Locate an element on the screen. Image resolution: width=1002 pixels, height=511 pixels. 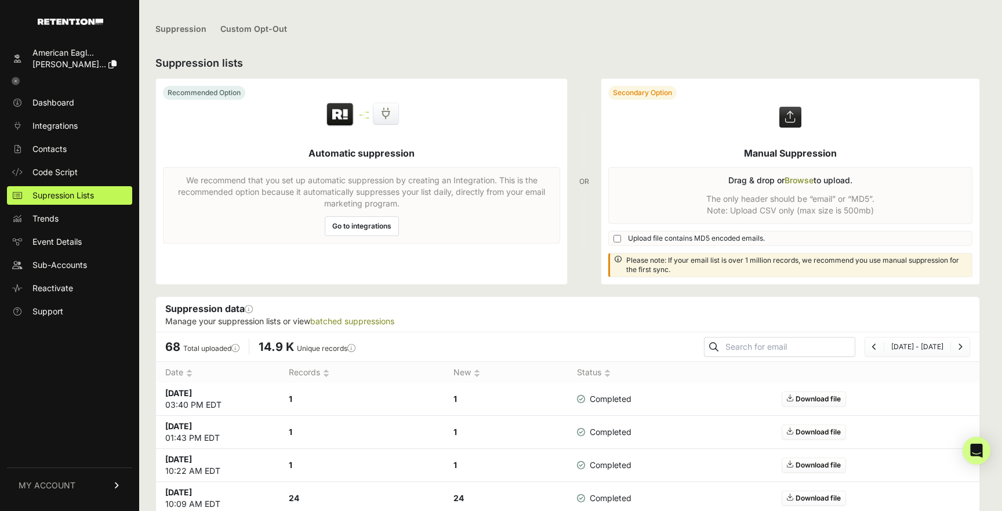
span: Reactivate is located at coordinates (53, 288).